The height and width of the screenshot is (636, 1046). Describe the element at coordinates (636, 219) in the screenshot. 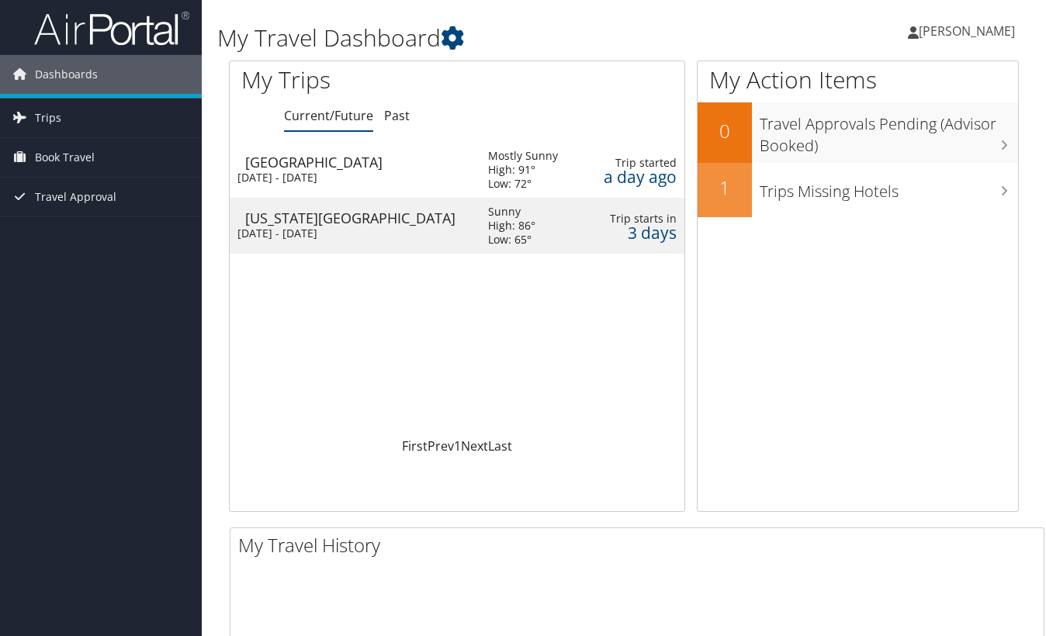

I see `div: Trip starts in` at that location.